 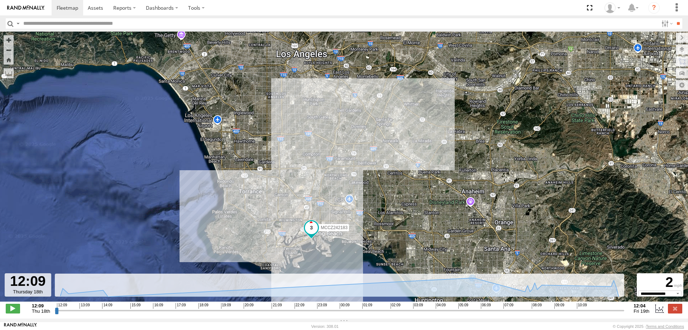 I want to click on span: 00:09, so click(x=345, y=305).